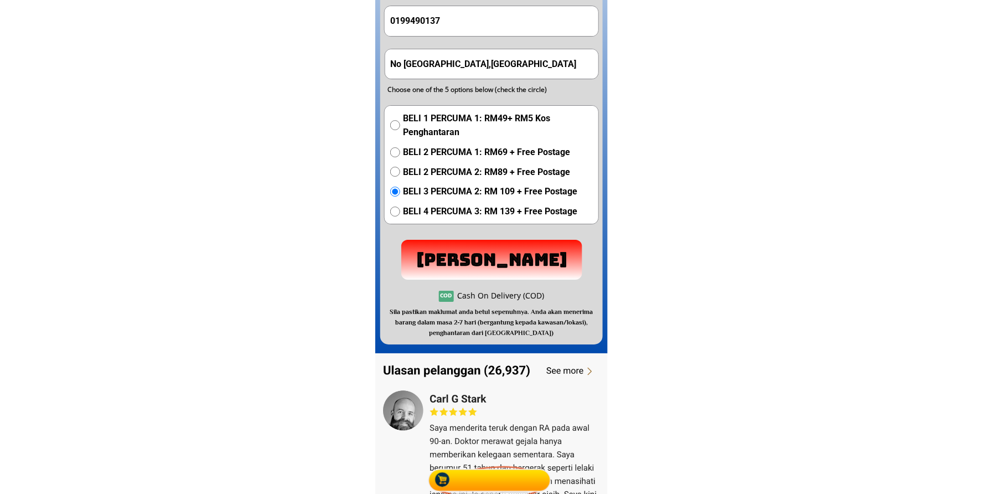  I want to click on span: BELI 3 PERCUMA 2: RM 109 + Free Postage, so click(498, 192).